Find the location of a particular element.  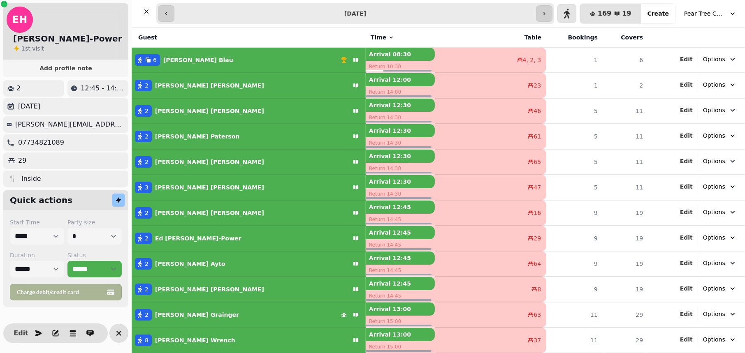

span: 4, 2, 3 is located at coordinates (532, 60).